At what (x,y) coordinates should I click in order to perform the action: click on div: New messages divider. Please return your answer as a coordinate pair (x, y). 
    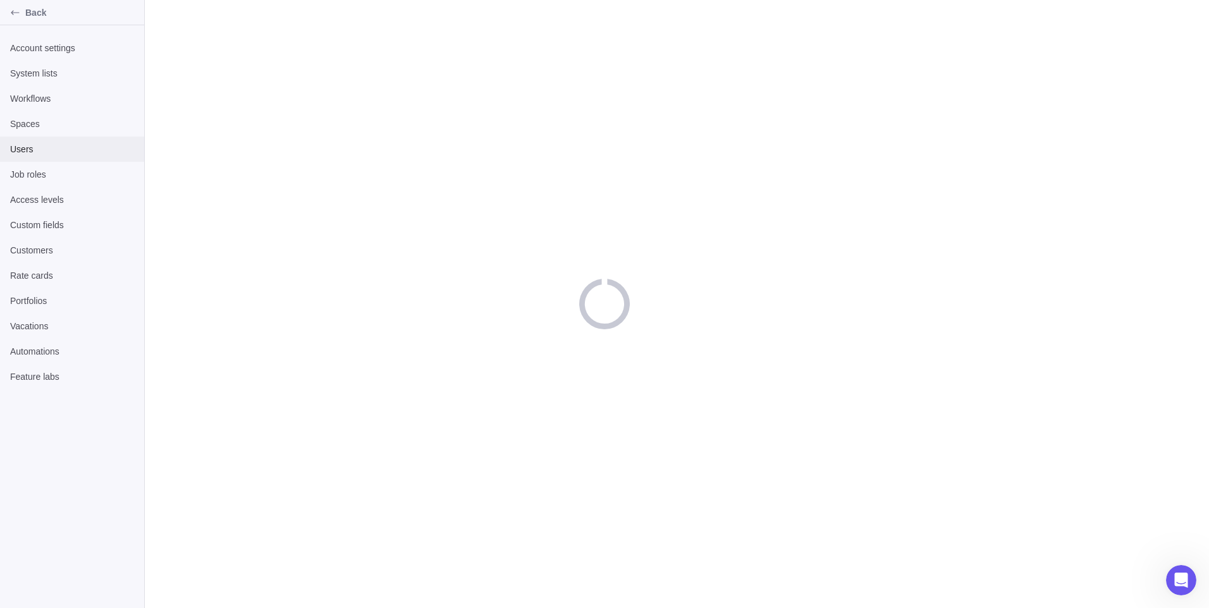
    Looking at the image, I should click on (126, 316).